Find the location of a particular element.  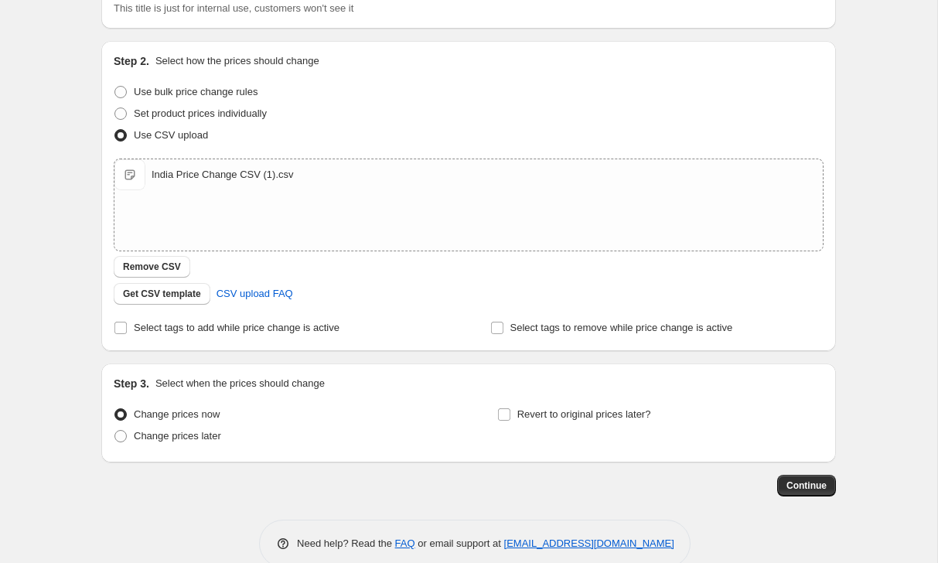

p: Select how the prices should change is located at coordinates (237, 61).